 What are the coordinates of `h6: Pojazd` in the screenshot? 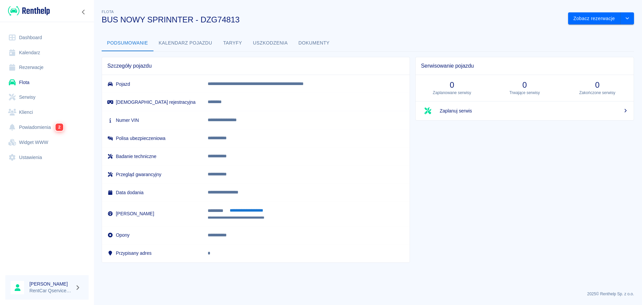 It's located at (152, 84).